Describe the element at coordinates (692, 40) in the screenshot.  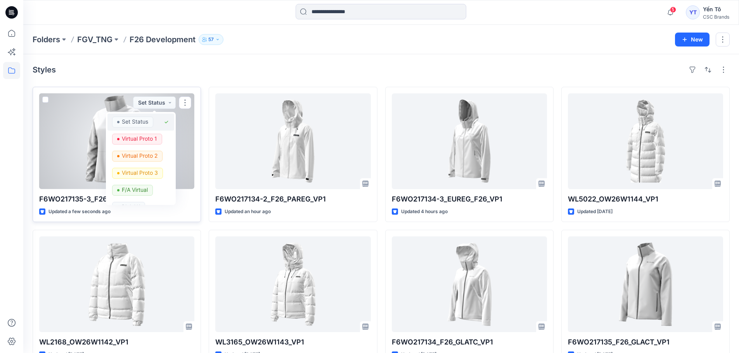
I see `button: New` at that location.